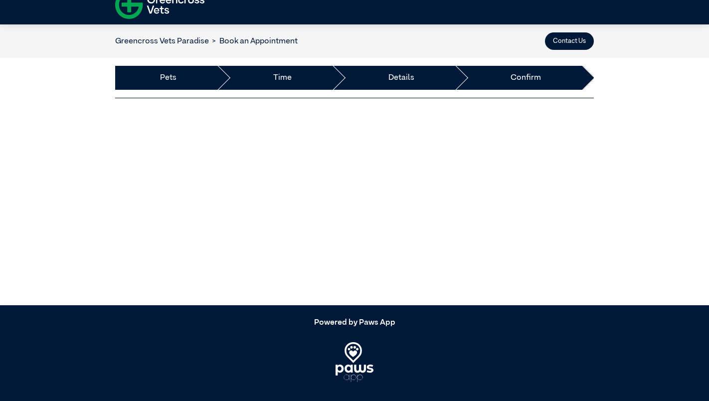 The width and height of the screenshot is (709, 401). I want to click on a: Confirm, so click(526, 78).